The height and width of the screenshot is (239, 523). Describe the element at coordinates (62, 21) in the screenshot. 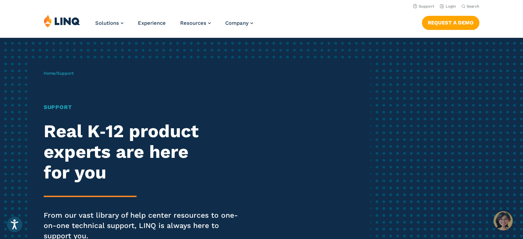

I see `img: LINQ | K‑12 Software` at that location.